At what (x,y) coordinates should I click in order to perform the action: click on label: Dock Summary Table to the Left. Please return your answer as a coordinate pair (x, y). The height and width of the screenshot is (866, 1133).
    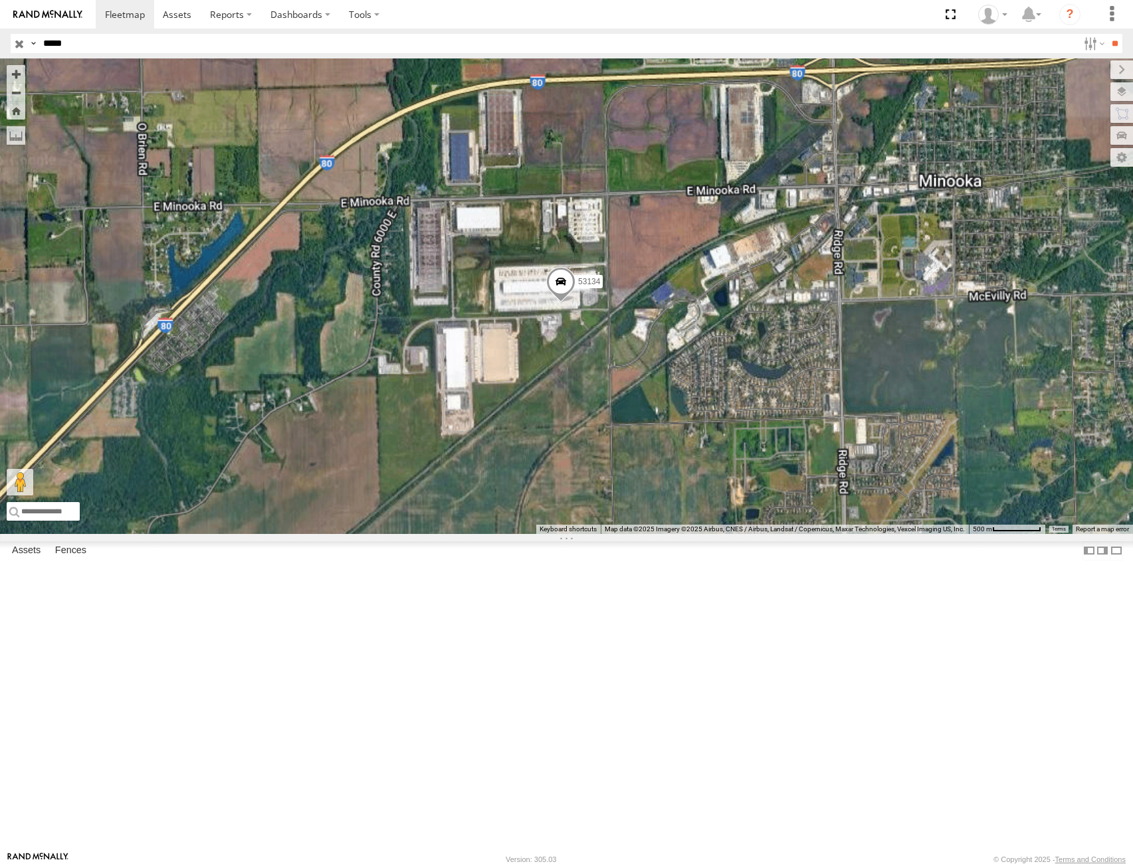
    Looking at the image, I should click on (1089, 551).